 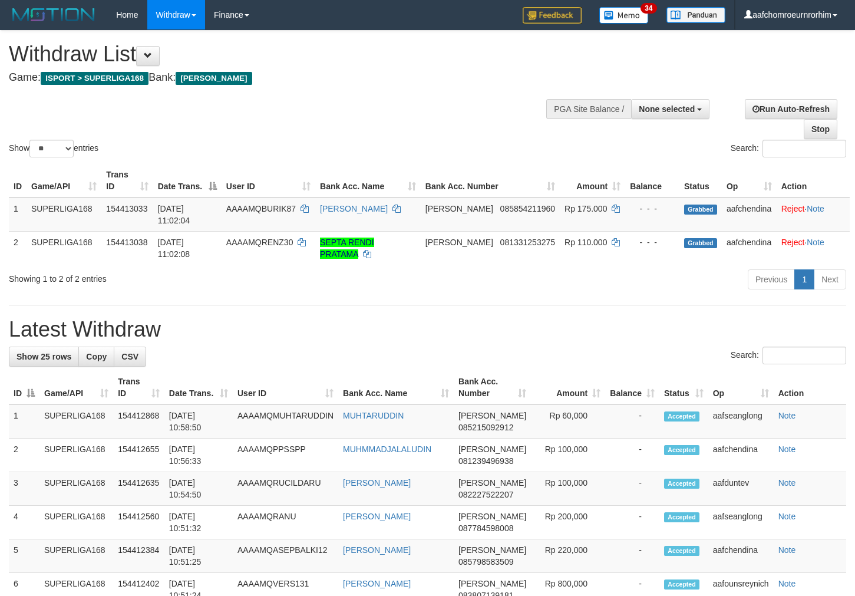 I want to click on td: AAAAMQRUCILDARU, so click(x=285, y=489).